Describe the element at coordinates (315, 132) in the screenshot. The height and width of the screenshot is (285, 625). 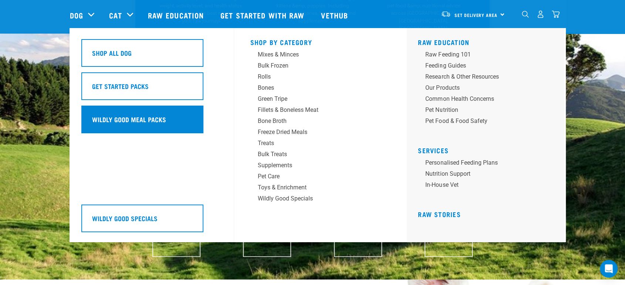
I see `div: Freeze Dried Meals` at that location.